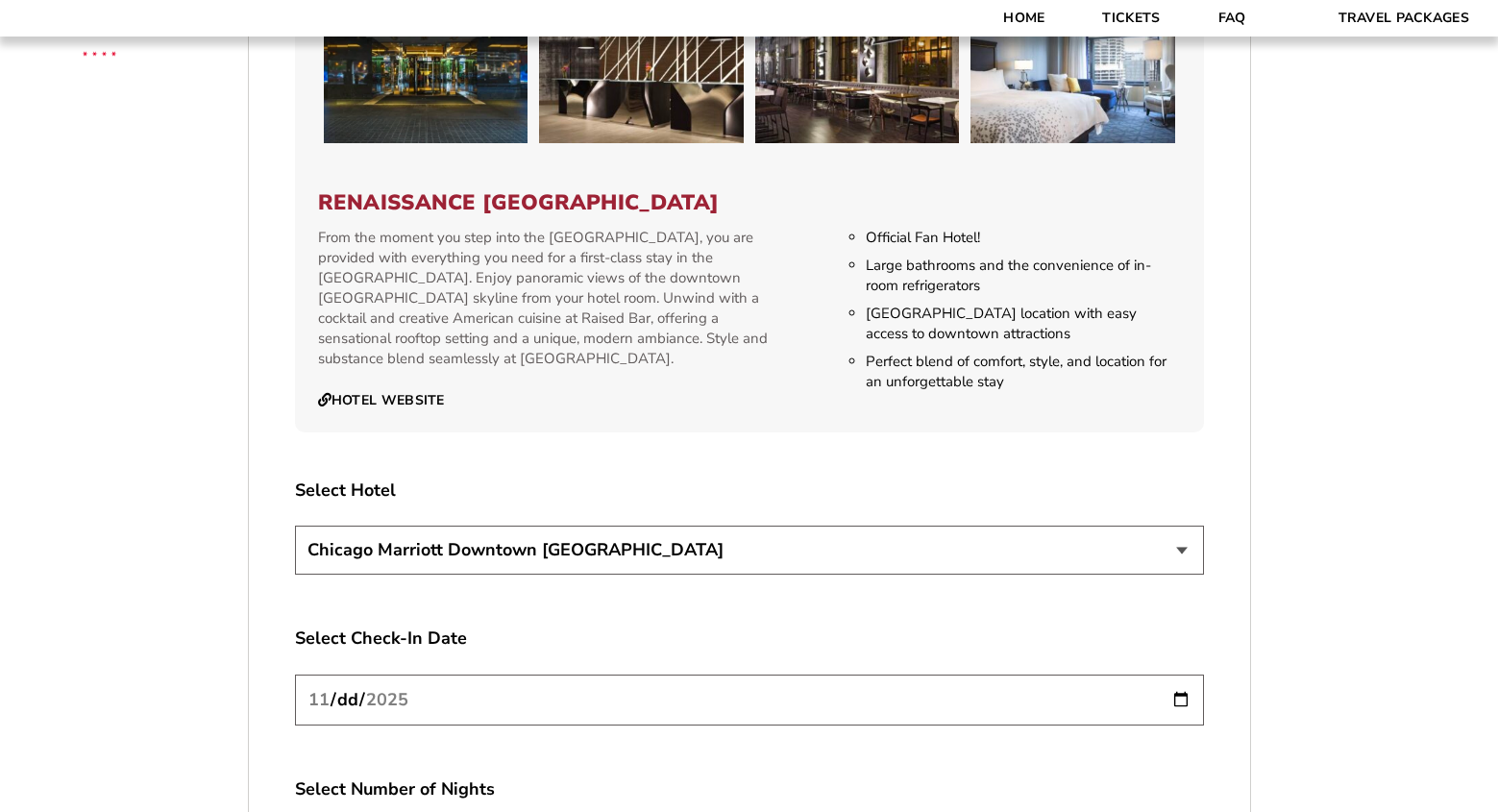 The width and height of the screenshot is (1498, 812). What do you see at coordinates (1023, 276) in the screenshot?
I see `li: Large bathrooms and the convenience of in-room refrigerators` at bounding box center [1023, 276].